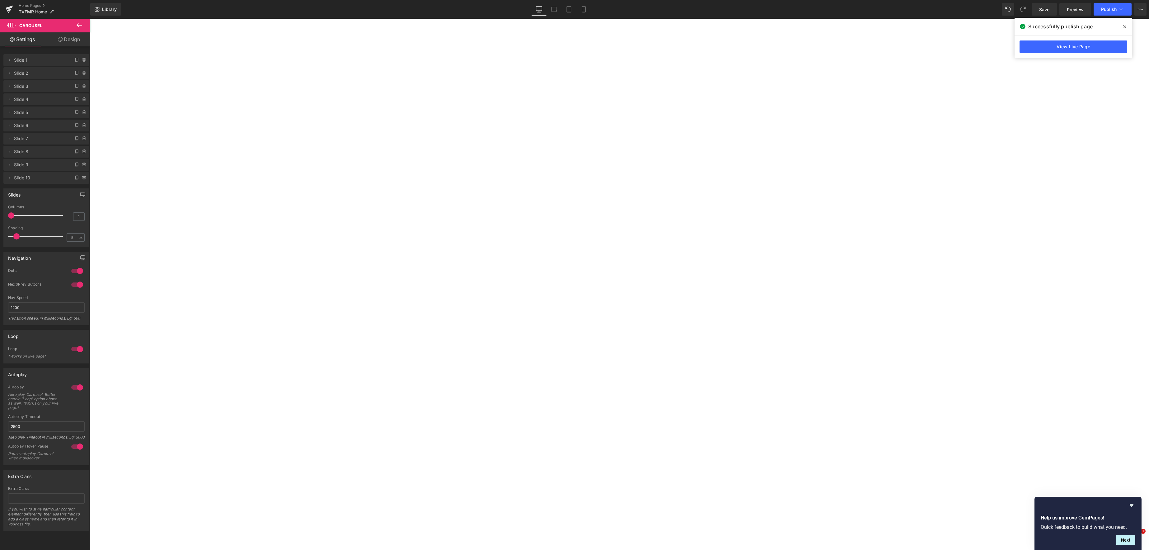 The image size is (1149, 550). What do you see at coordinates (46, 518) in the screenshot?
I see `div: If you wish to style particular content element differently, then use this field to add a class n...` at bounding box center [46, 518].